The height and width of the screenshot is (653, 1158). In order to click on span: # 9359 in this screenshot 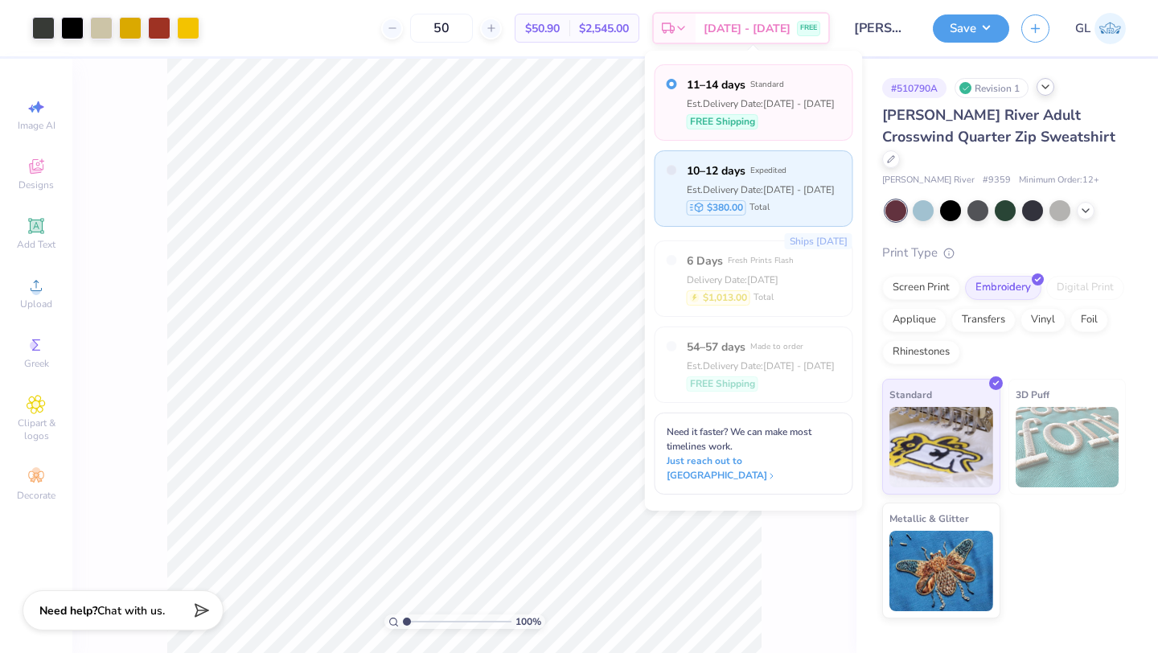, I will do `click(997, 180)`.